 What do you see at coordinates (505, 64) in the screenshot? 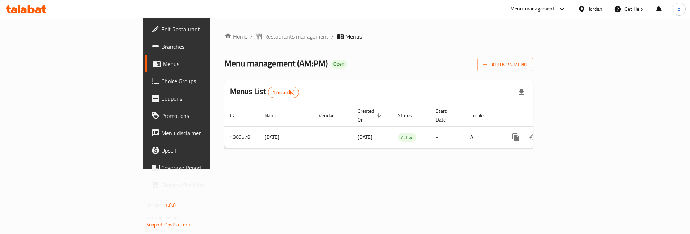
I see `button: Add New Menu` at bounding box center [505, 64].